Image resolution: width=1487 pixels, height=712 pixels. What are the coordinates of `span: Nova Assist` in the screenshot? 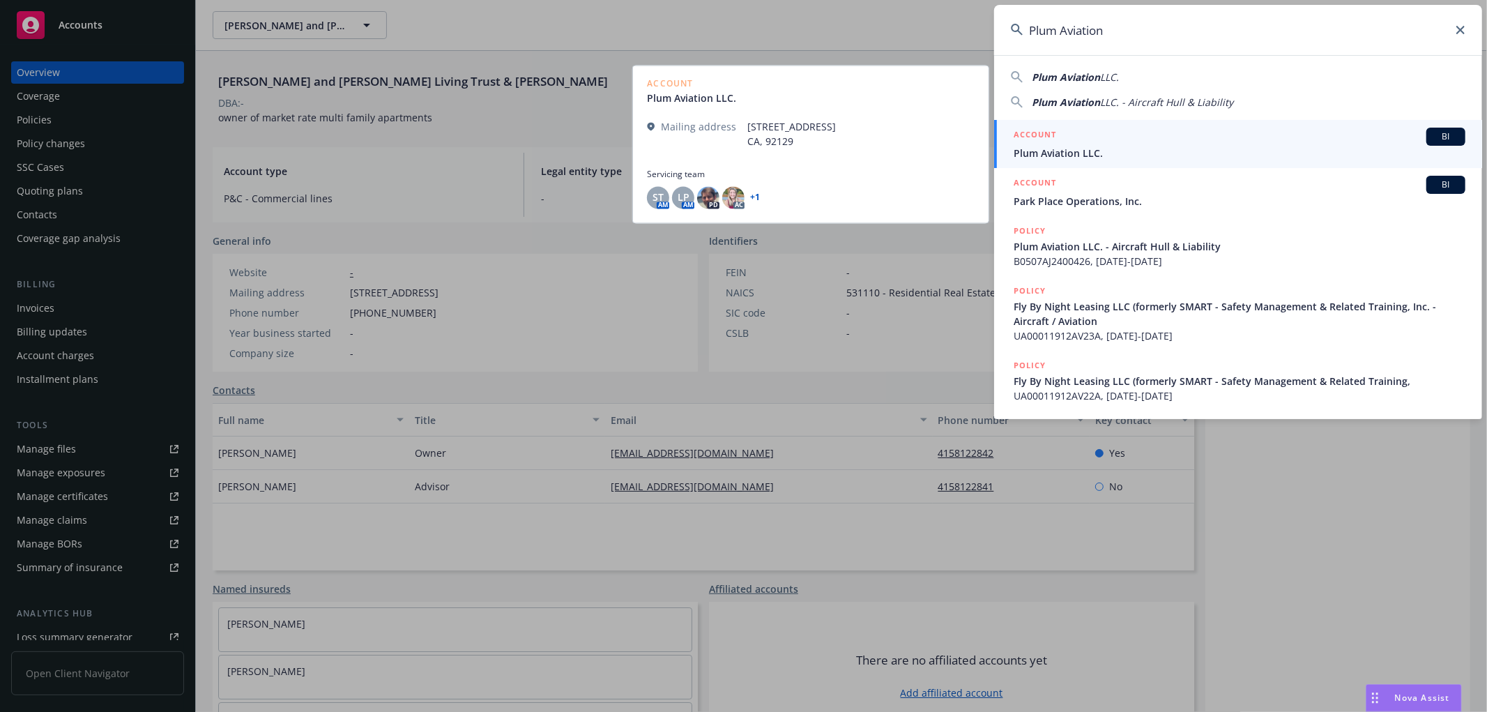 It's located at (1422, 697).